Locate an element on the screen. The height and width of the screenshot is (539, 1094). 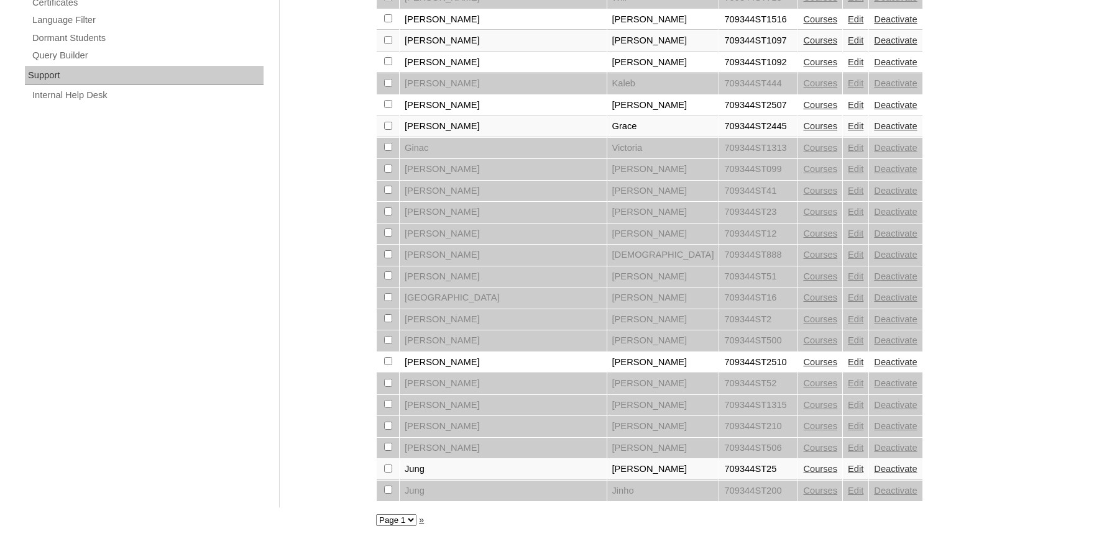
td: 709344ST16 is located at coordinates (758, 298).